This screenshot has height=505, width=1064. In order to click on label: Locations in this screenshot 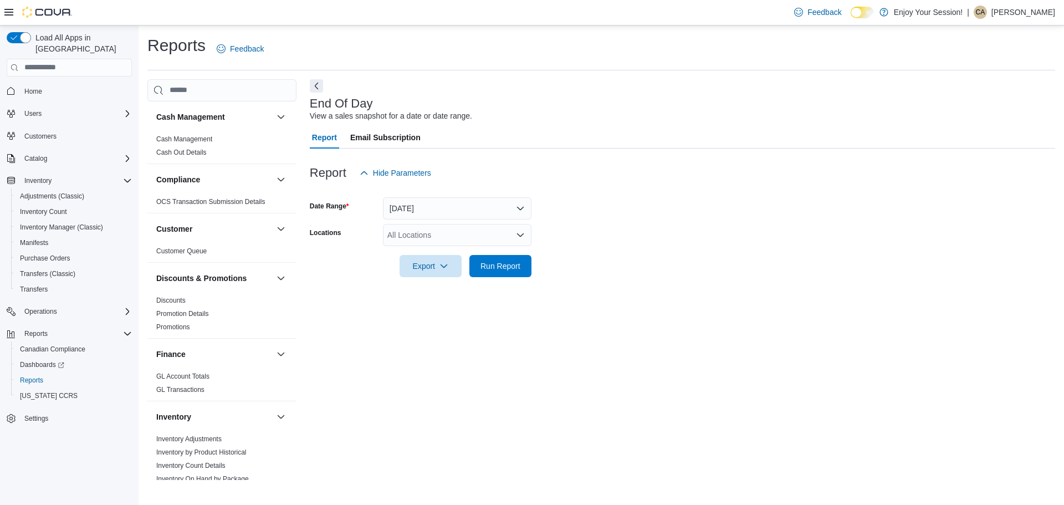, I will do `click(325, 233)`.